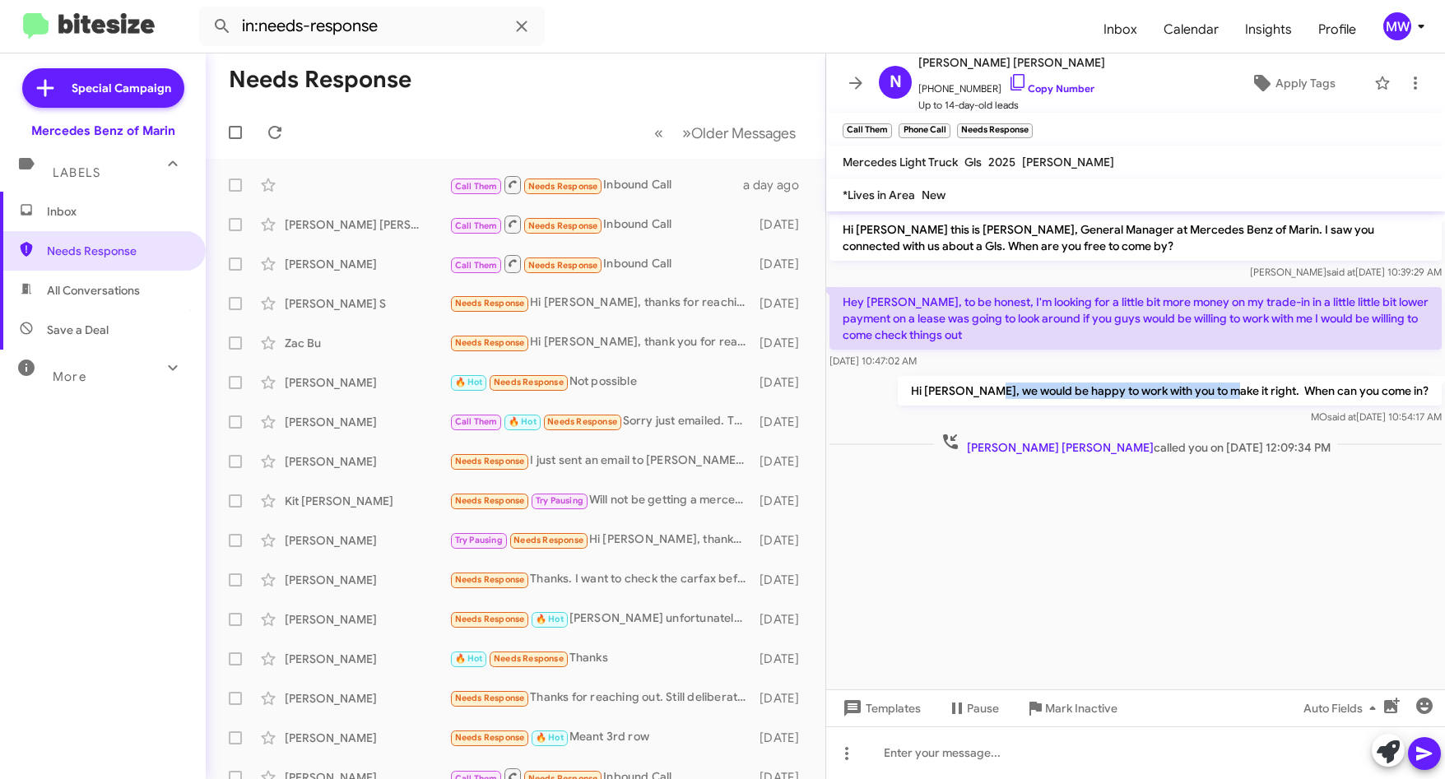 Image resolution: width=1445 pixels, height=779 pixels. I want to click on a: Profile, so click(1337, 30).